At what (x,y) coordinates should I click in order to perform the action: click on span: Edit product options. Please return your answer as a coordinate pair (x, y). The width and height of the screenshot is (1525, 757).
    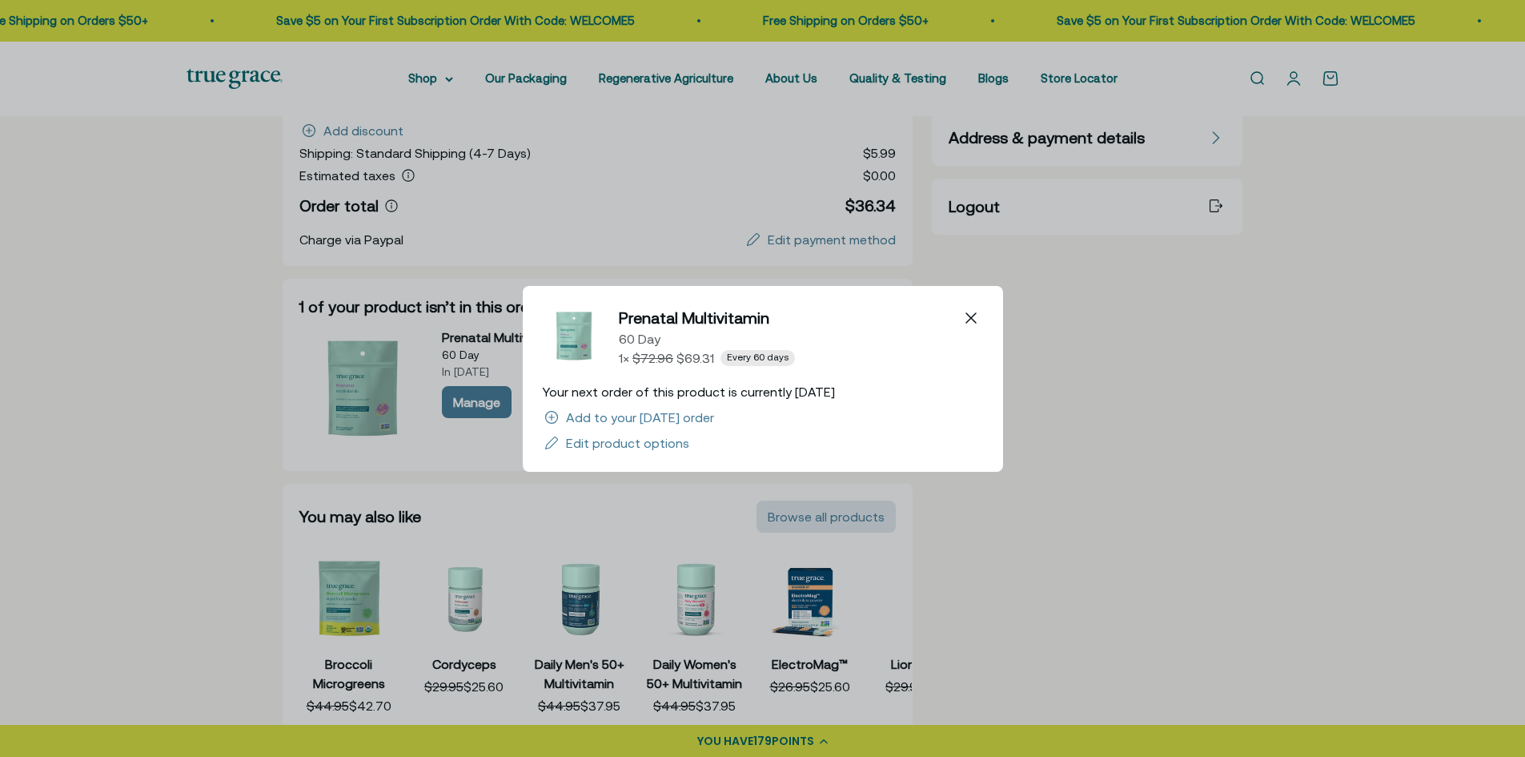
    Looking at the image, I should click on (616, 443).